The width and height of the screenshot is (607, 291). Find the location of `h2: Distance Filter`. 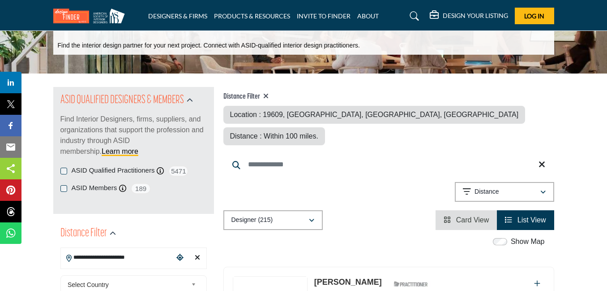

h2: Distance Filter is located at coordinates (84, 233).